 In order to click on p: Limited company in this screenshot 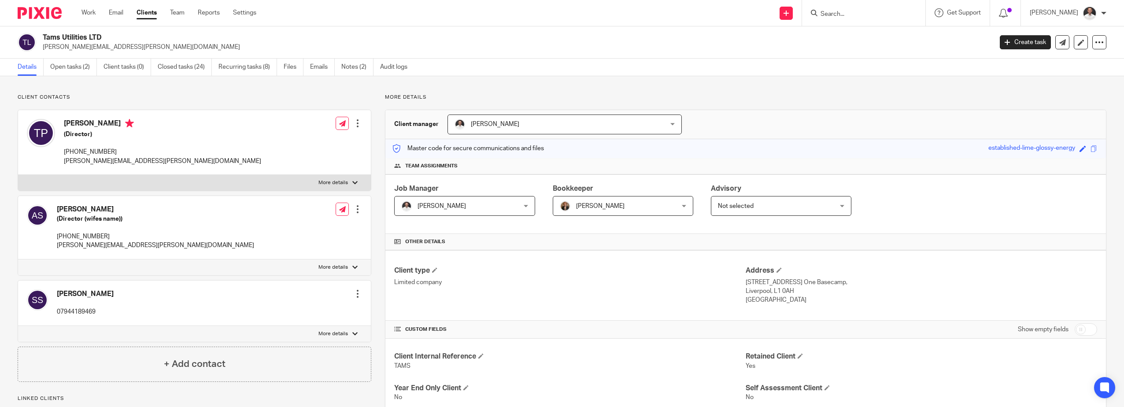, I will do `click(570, 282)`.